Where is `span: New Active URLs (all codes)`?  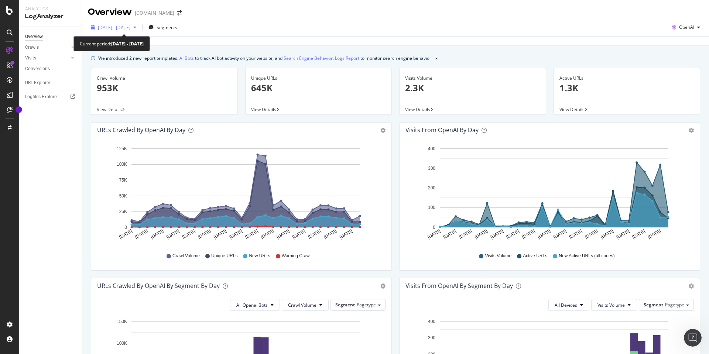
span: New Active URLs (all codes) is located at coordinates (587, 256).